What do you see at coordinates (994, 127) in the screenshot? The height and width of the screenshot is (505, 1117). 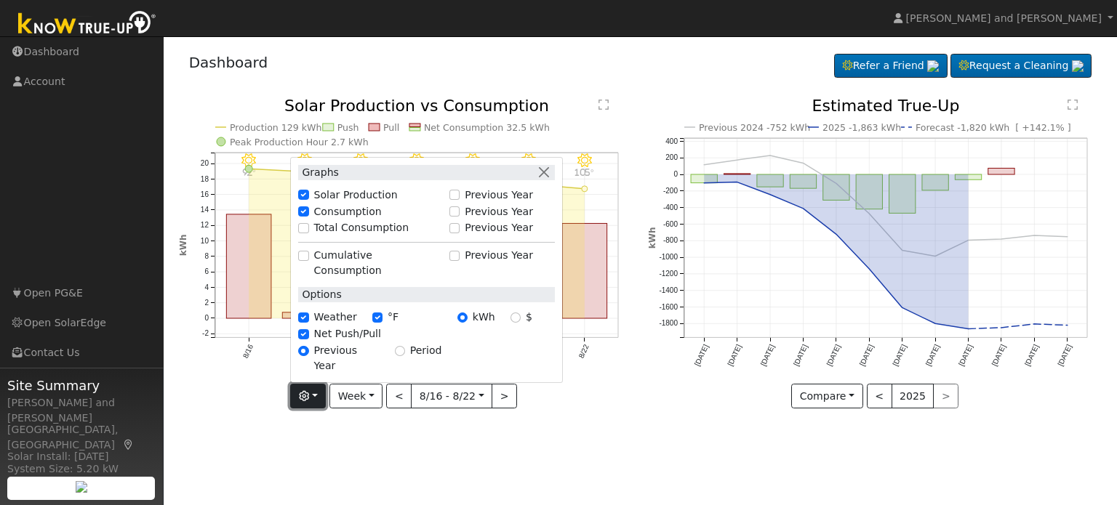 I see `text: Forecast -1,820 kWh [ +142.1% ]` at bounding box center [994, 127].